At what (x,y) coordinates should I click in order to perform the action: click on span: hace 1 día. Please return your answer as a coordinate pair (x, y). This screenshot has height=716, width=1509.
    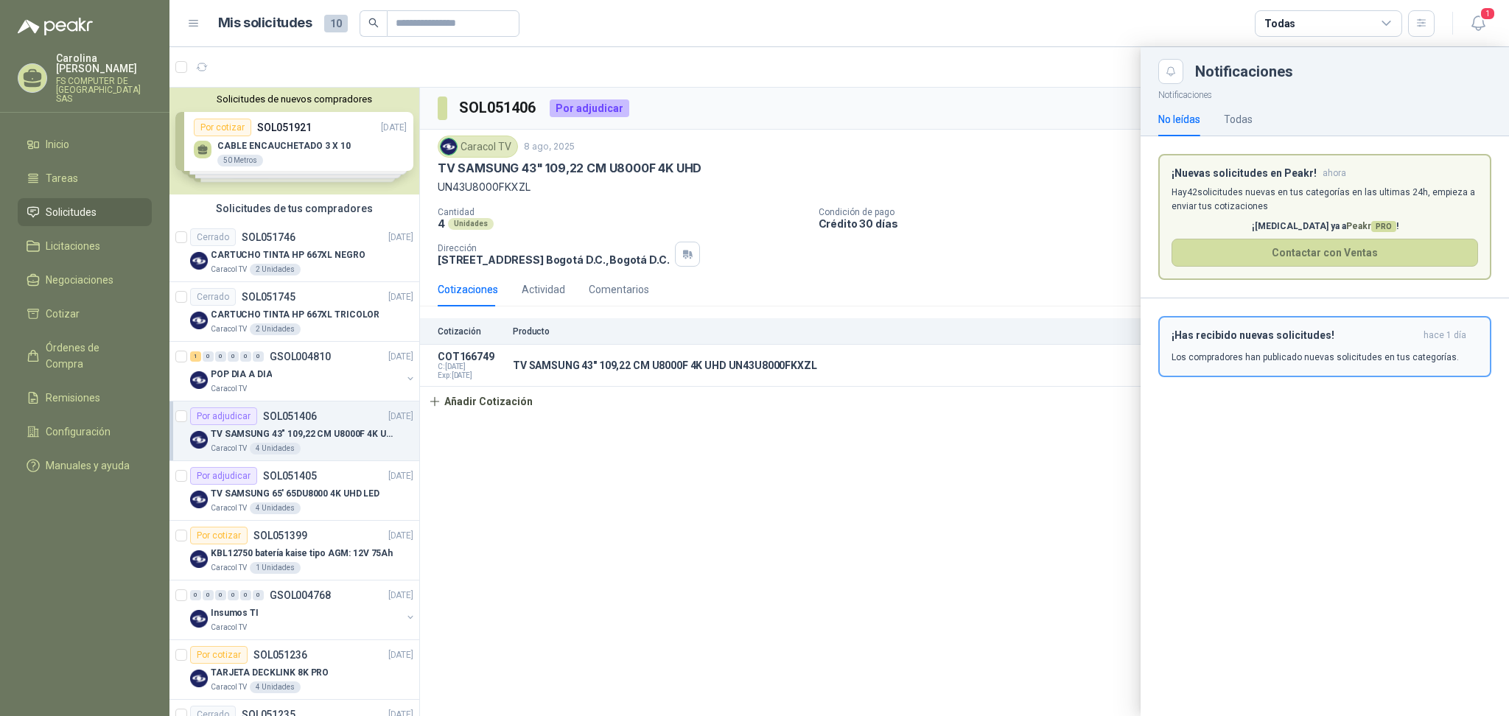
    Looking at the image, I should click on (1445, 335).